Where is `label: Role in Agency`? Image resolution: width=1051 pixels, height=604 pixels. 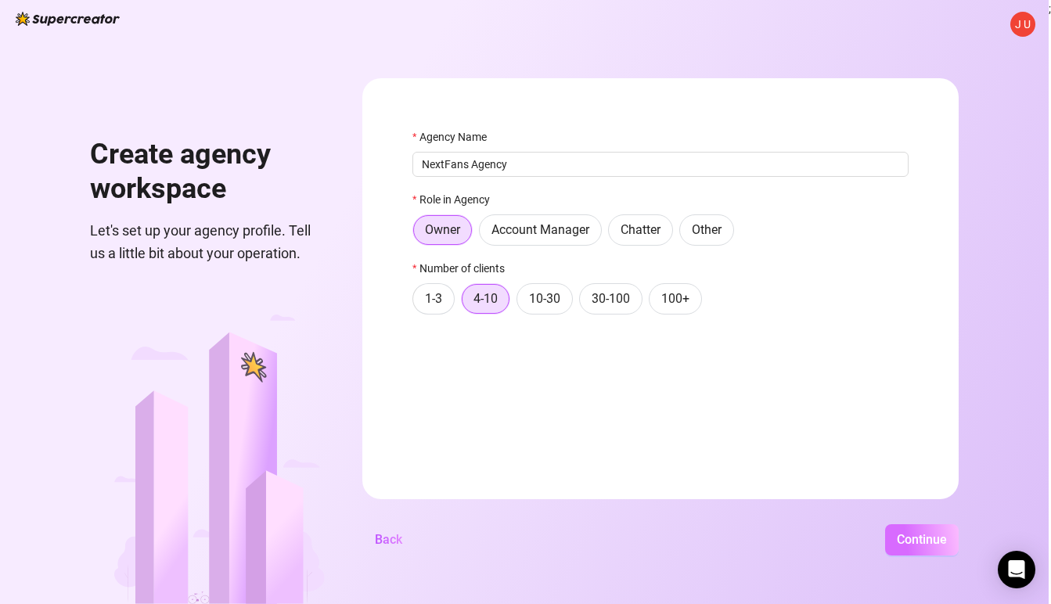
label: Role in Agency is located at coordinates (456, 200).